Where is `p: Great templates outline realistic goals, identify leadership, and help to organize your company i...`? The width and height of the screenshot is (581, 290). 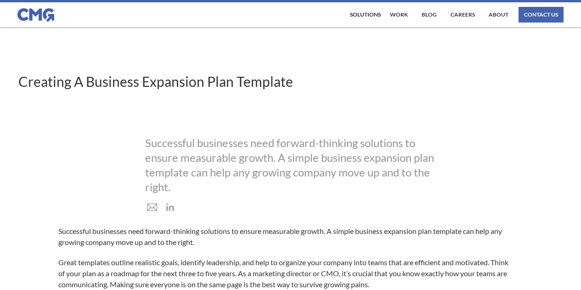
p: Great templates outline realistic goals, identify leadership, and help to organize your company i... is located at coordinates (286, 273).